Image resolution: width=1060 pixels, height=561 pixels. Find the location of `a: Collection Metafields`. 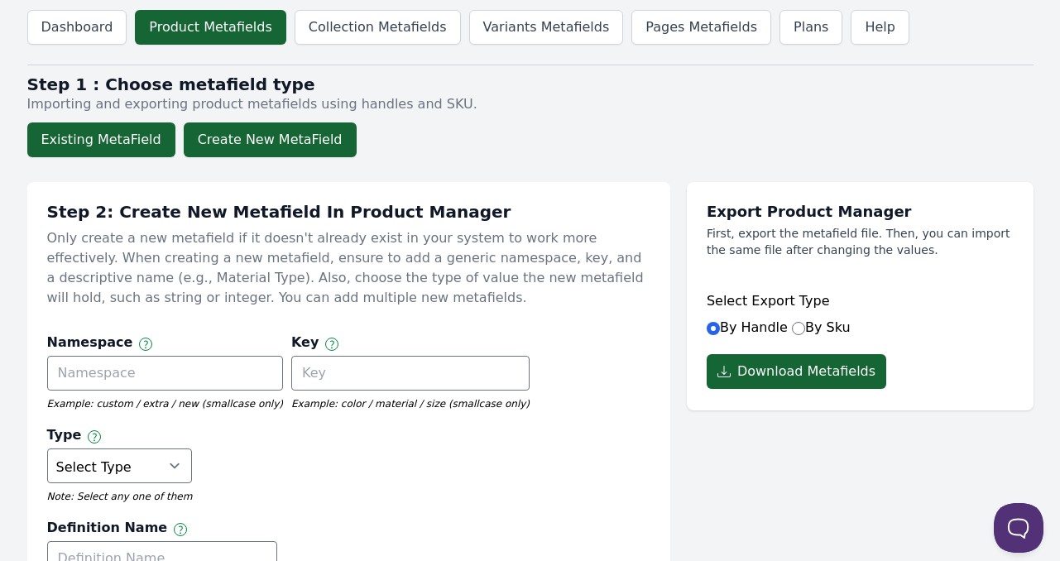

a: Collection Metafields is located at coordinates (377, 27).